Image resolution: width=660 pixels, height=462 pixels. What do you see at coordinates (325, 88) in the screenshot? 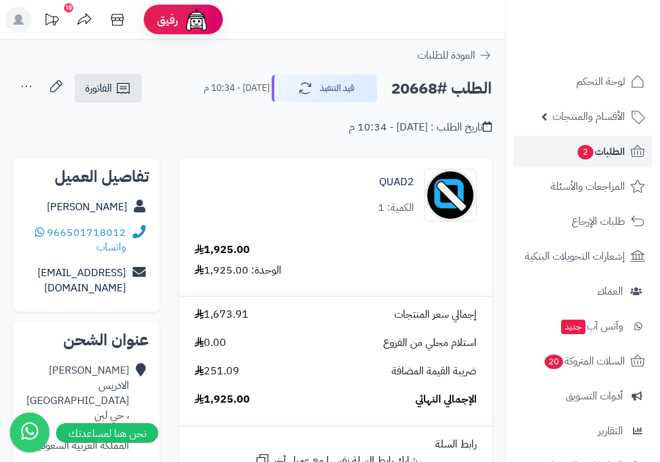
I see `button: قيد التنفيذ` at bounding box center [325, 88].